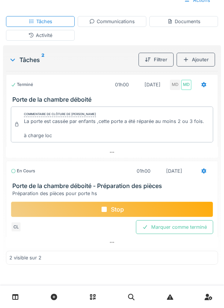 This screenshot has width=224, height=308. What do you see at coordinates (112, 21) in the screenshot?
I see `div: Communications` at bounding box center [112, 21].